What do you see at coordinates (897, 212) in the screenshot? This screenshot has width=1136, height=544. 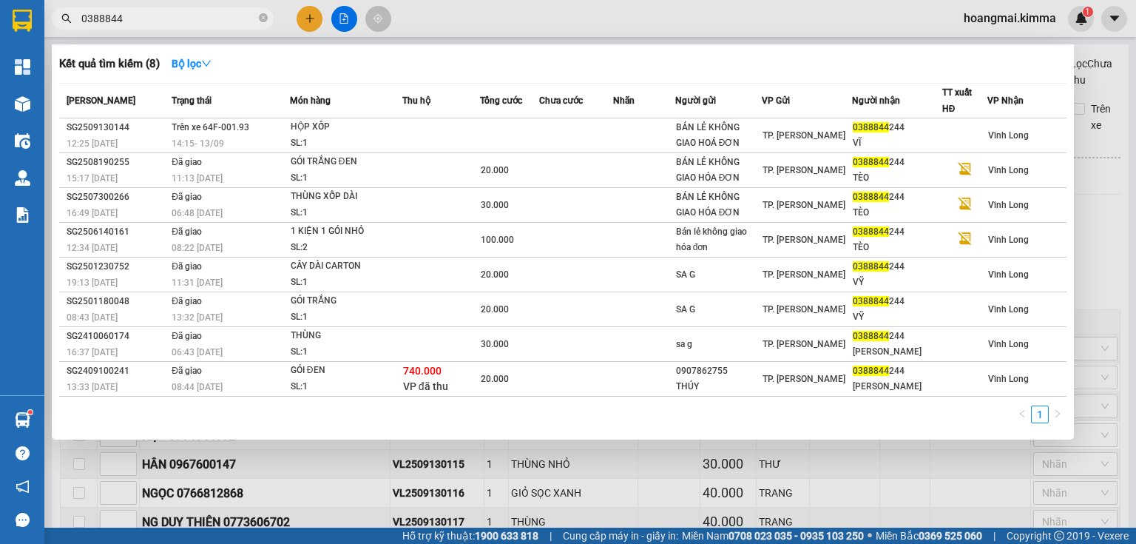 I see `div: TÈO` at bounding box center [897, 212].